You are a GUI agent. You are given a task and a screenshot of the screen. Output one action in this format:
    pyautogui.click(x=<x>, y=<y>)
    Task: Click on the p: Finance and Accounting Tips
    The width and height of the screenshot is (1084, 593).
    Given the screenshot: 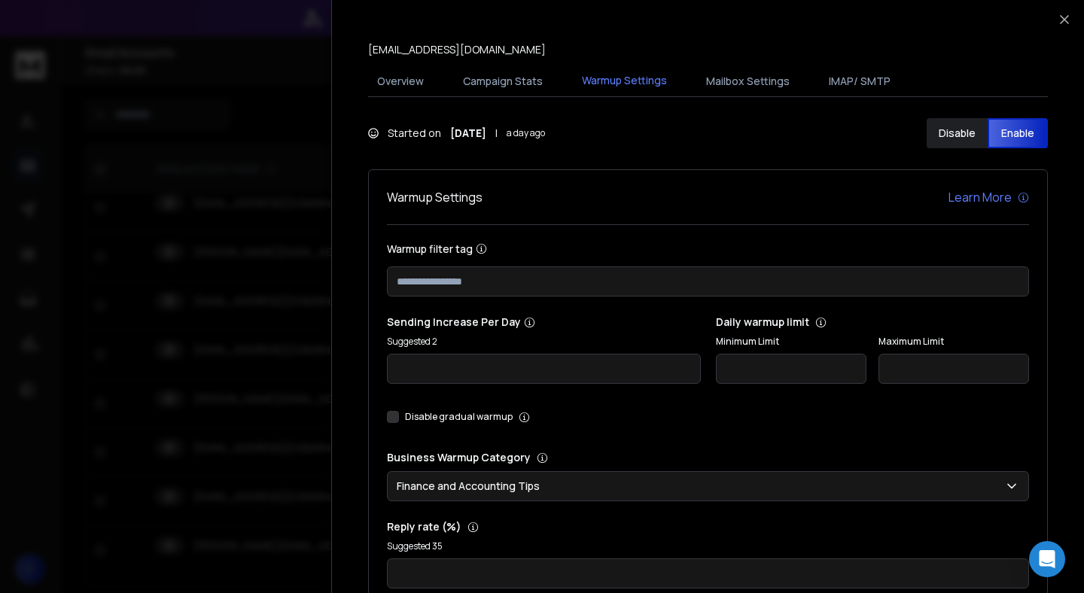 What is the action you would take?
    pyautogui.click(x=471, y=486)
    